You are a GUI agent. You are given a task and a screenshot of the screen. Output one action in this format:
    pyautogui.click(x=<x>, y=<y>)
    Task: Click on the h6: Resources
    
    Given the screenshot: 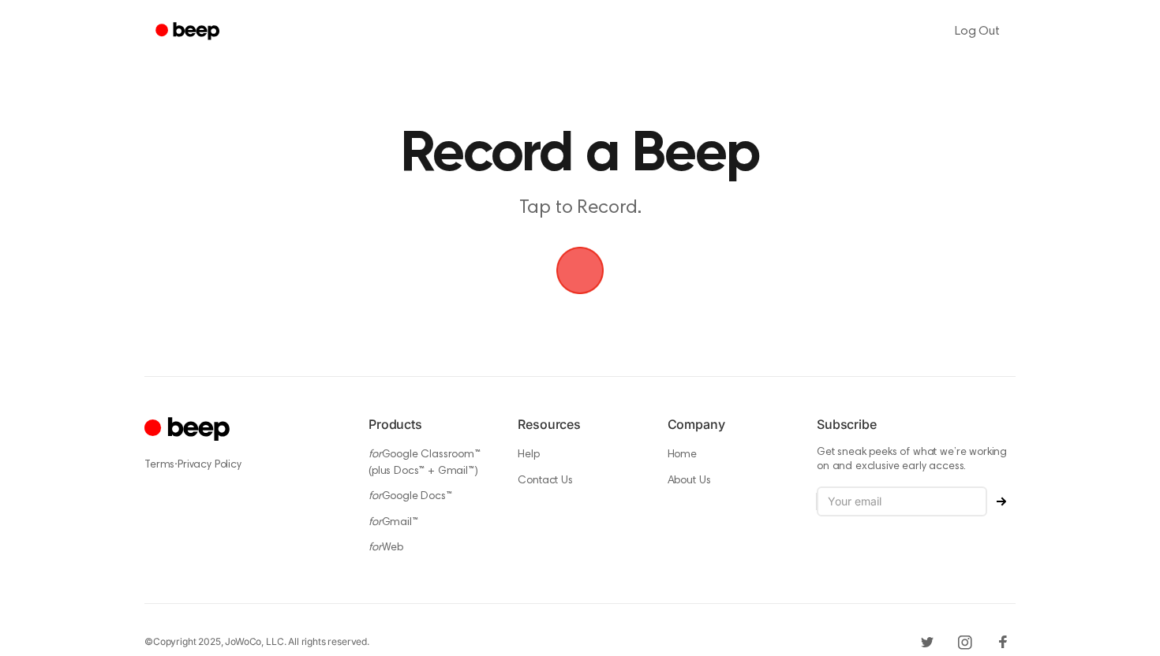 What is the action you would take?
    pyautogui.click(x=579, y=424)
    